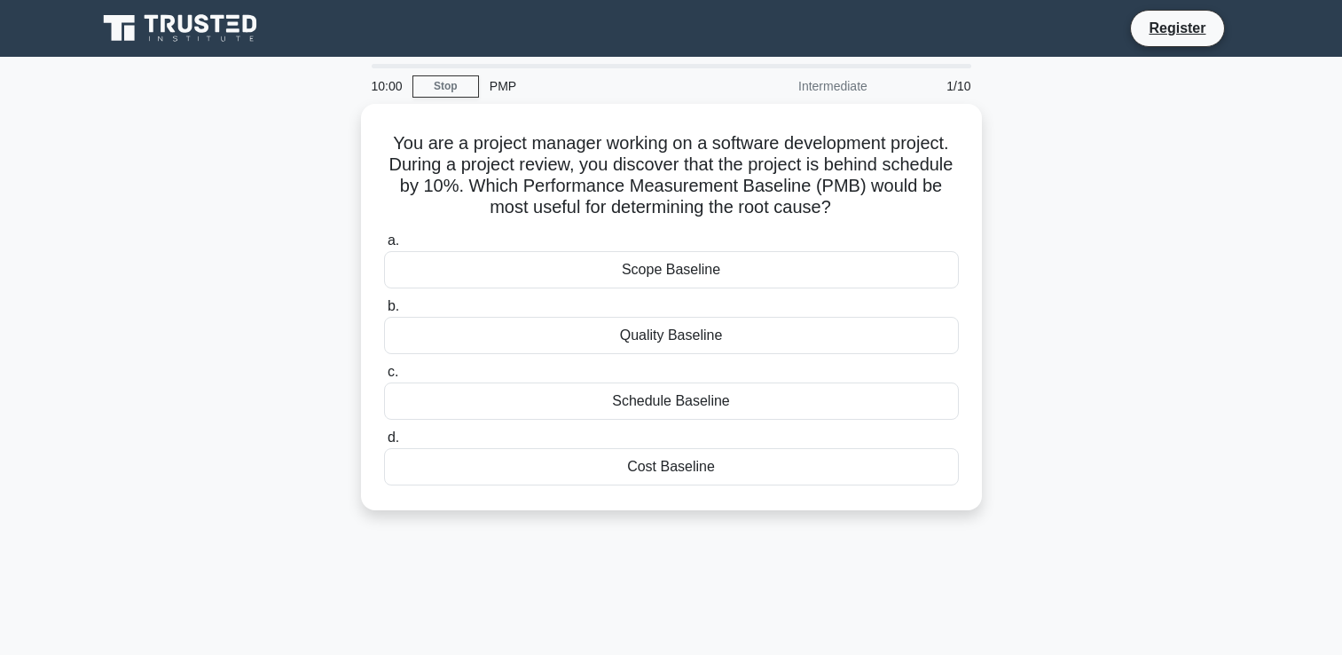  Describe the element at coordinates (672, 176) in the screenshot. I see `h5: You are a project manager working on a software development project. During a project review, you...` at that location.